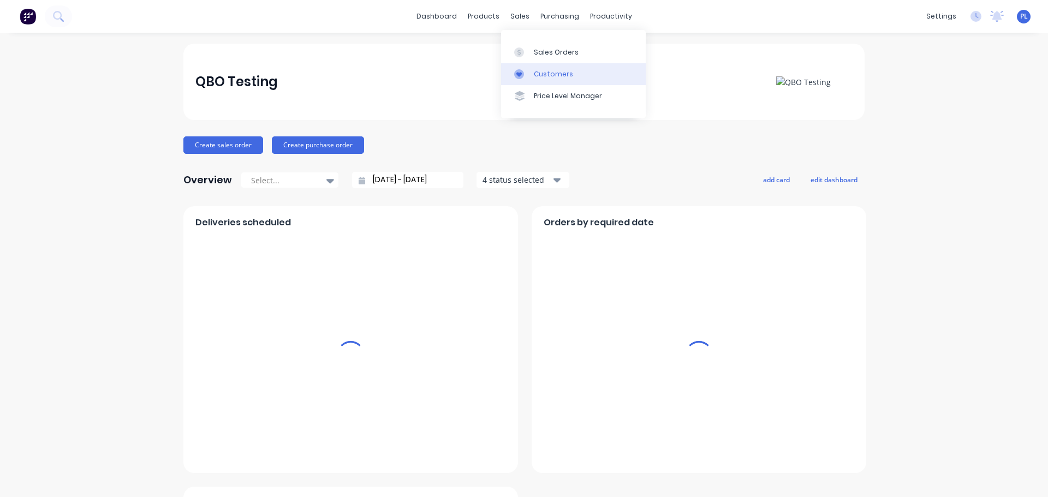  I want to click on a: Sales Orders, so click(573, 52).